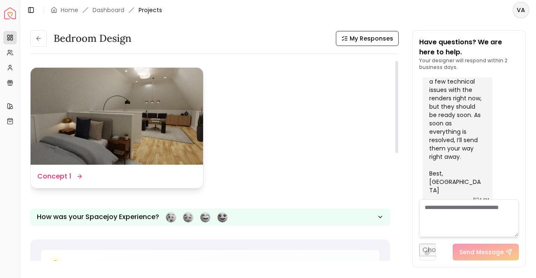 The image size is (536, 278). I want to click on a: Home, so click(70, 10).